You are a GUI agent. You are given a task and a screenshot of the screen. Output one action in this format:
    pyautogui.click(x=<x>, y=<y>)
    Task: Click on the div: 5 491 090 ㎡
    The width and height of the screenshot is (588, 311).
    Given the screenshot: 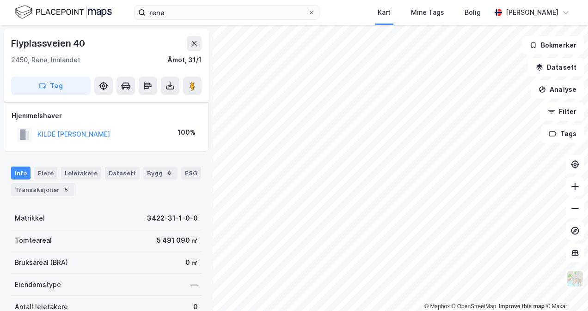 What is the action you would take?
    pyautogui.click(x=177, y=241)
    